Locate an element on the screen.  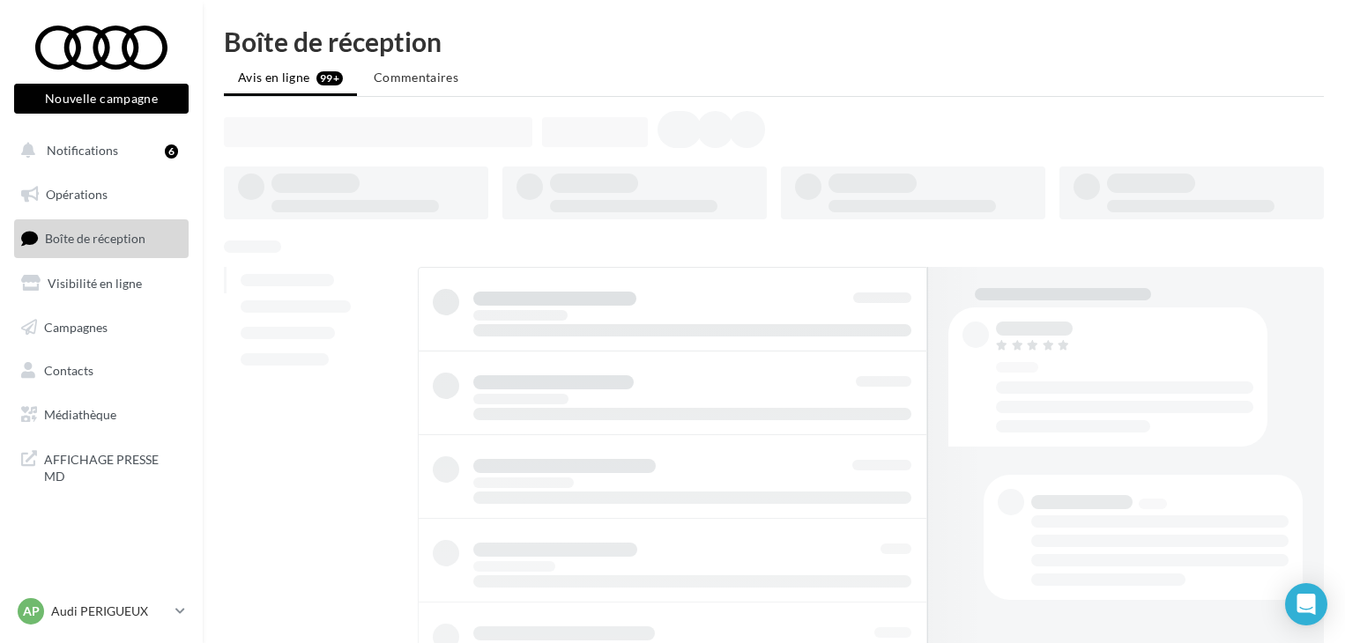
a: Visibilité en ligne is located at coordinates (101, 284).